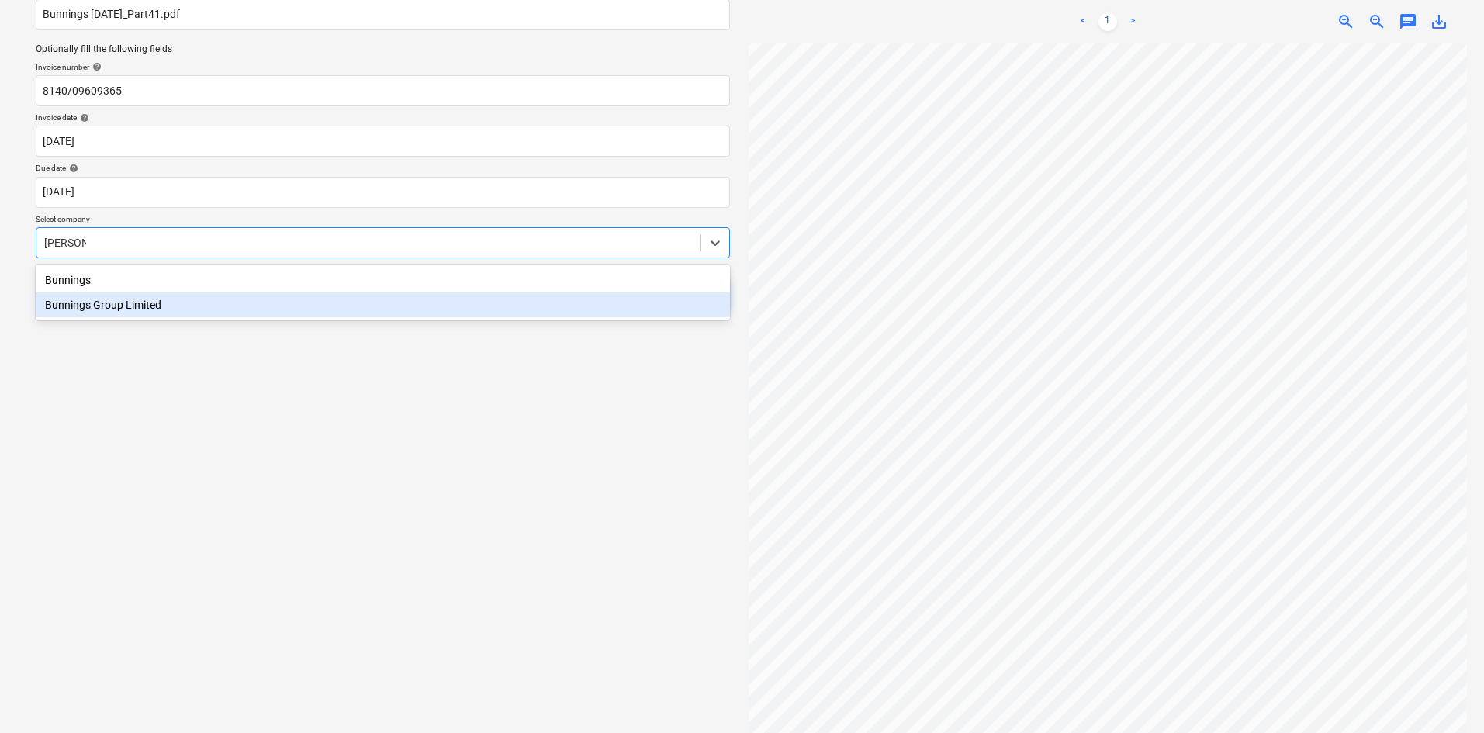  I want to click on input: Invoice number, so click(383, 91).